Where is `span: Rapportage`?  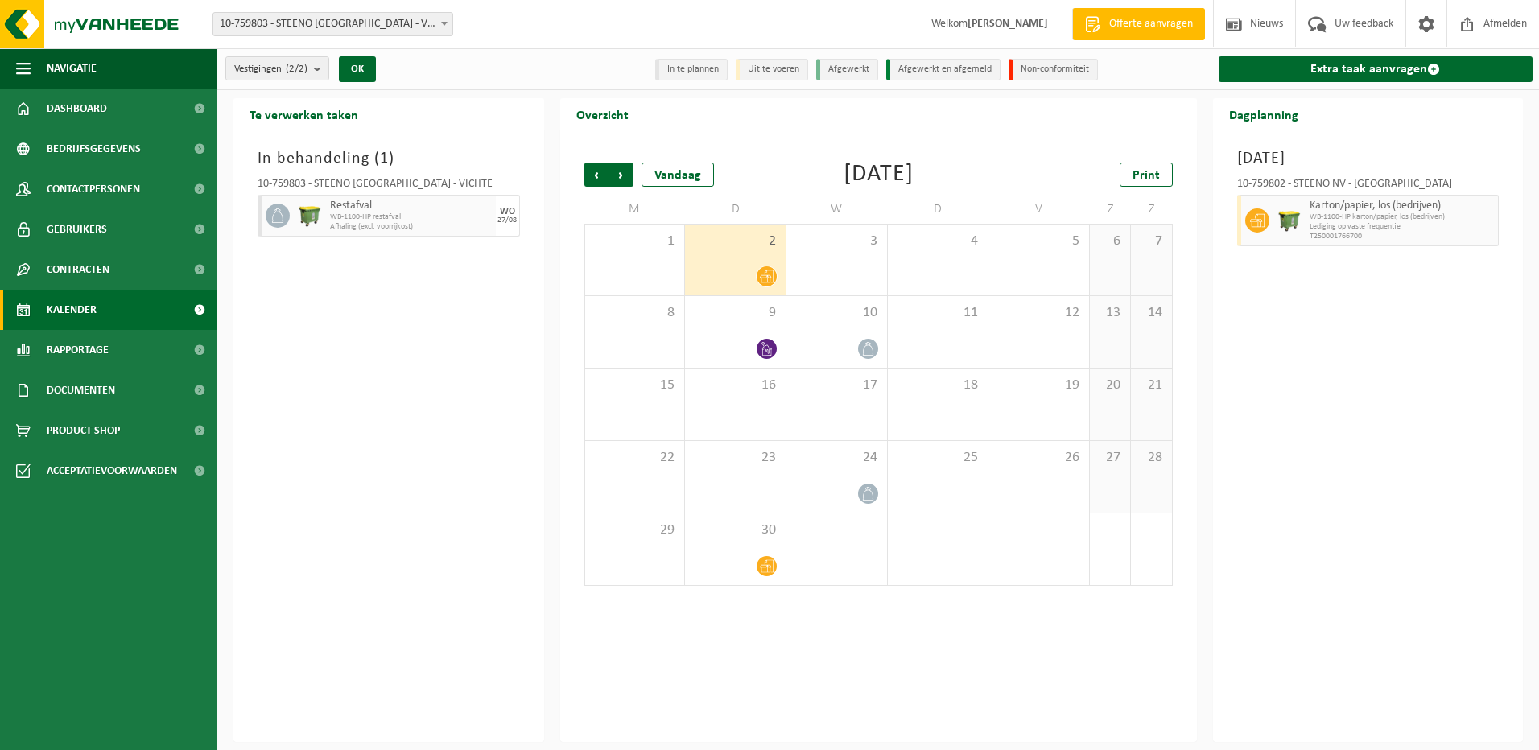 span: Rapportage is located at coordinates (77, 350).